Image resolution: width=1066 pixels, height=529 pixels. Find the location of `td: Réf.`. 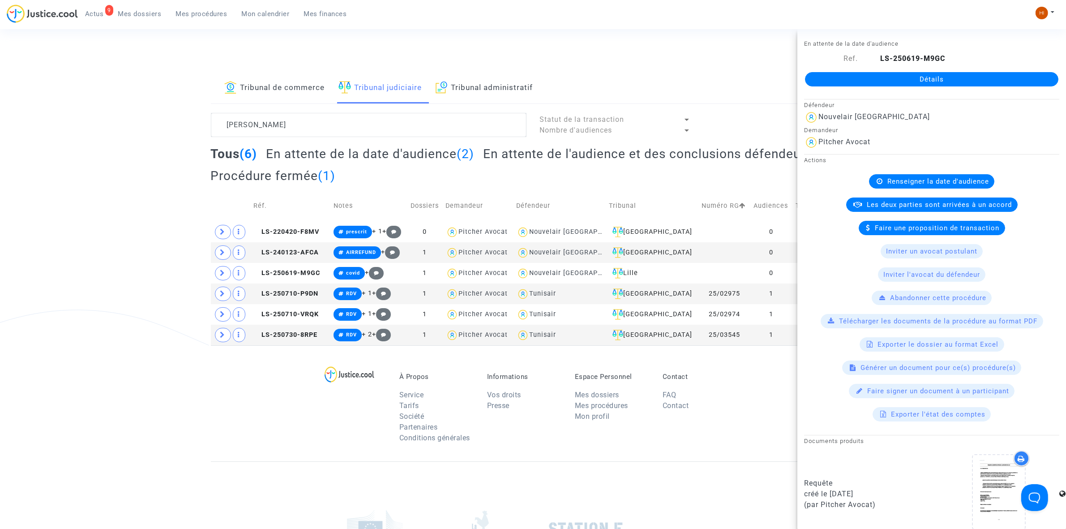

td: Réf. is located at coordinates (290, 205).